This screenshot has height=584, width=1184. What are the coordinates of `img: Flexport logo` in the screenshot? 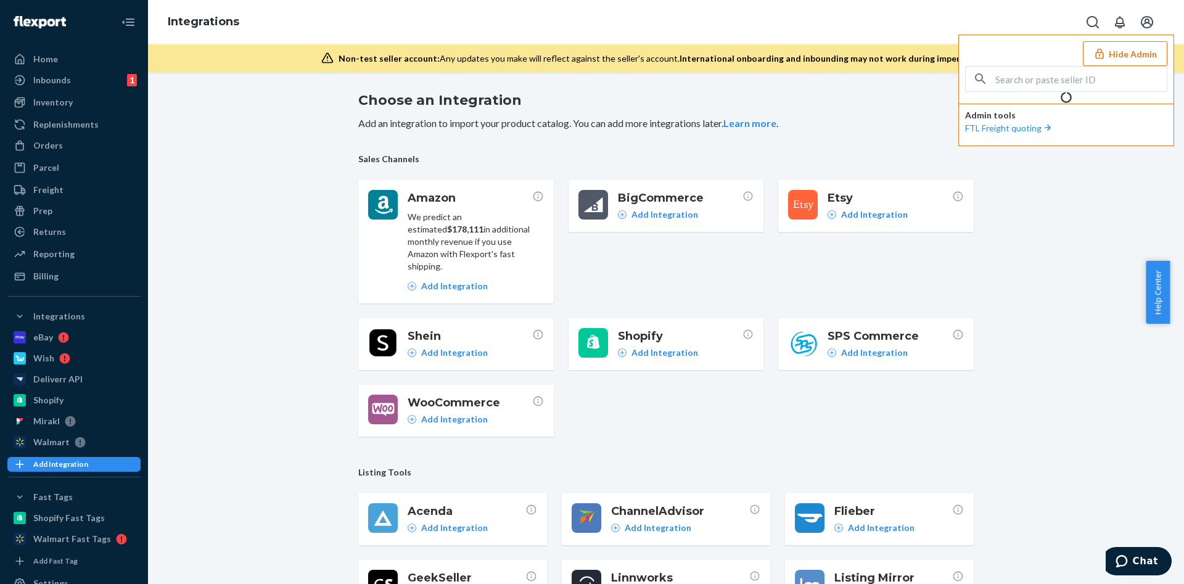 It's located at (39, 22).